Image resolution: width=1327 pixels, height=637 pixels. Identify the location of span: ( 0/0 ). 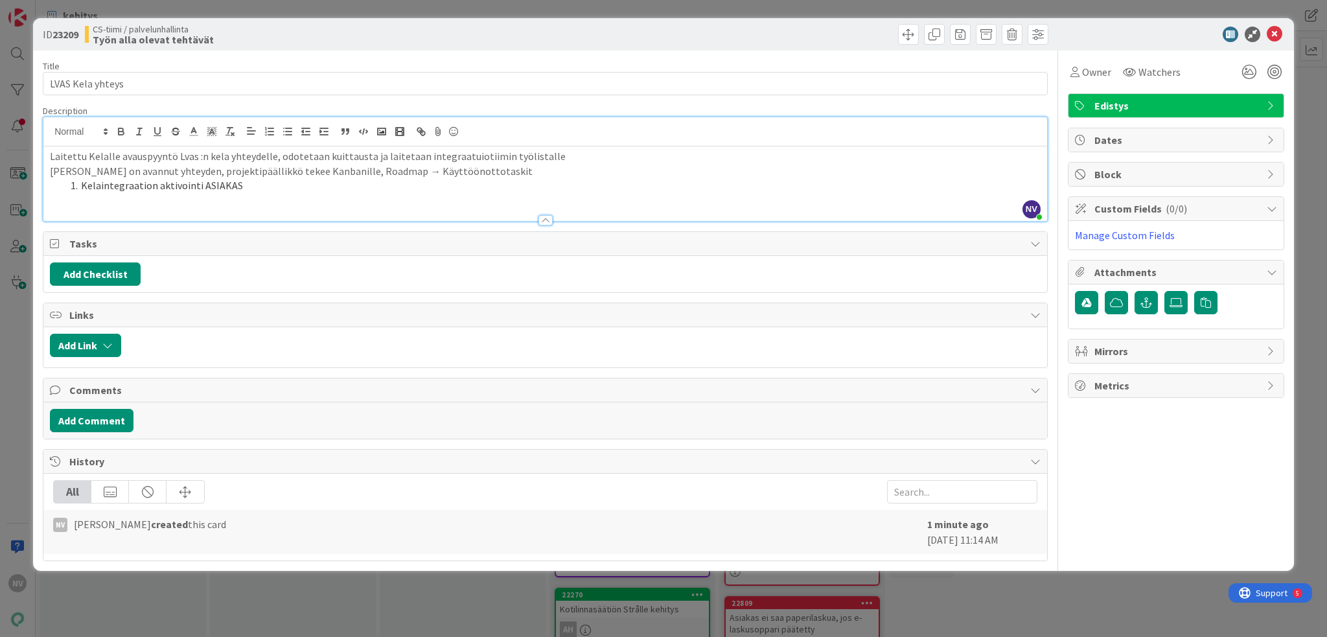
(1176, 209).